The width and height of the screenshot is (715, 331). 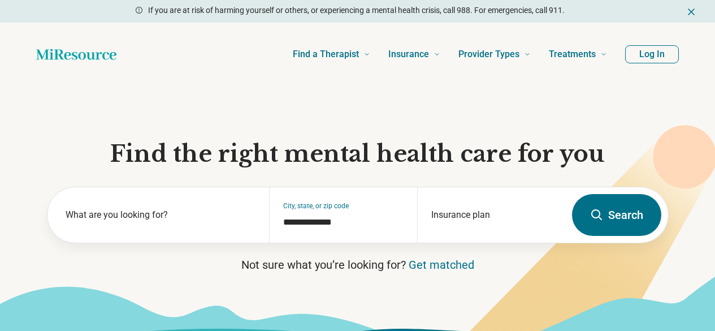 What do you see at coordinates (578, 54) in the screenshot?
I see `a: Treatments` at bounding box center [578, 54].